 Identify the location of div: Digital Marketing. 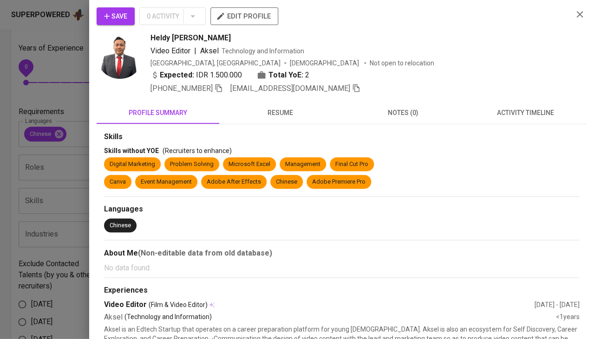
(132, 164).